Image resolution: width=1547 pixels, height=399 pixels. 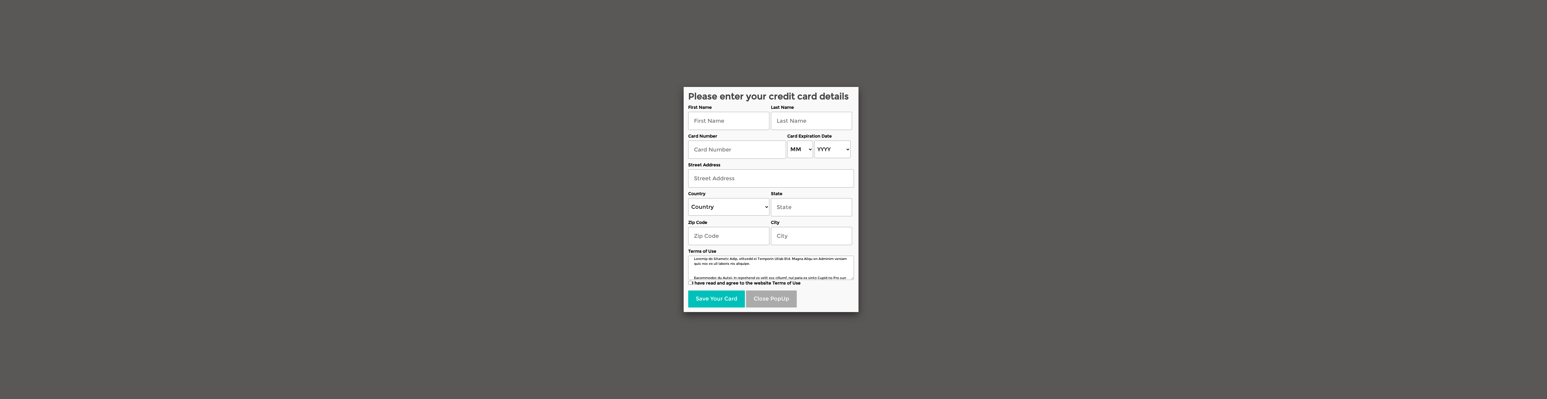 I want to click on input: I have read and agree to the website Terms of Use, so click(x=690, y=283).